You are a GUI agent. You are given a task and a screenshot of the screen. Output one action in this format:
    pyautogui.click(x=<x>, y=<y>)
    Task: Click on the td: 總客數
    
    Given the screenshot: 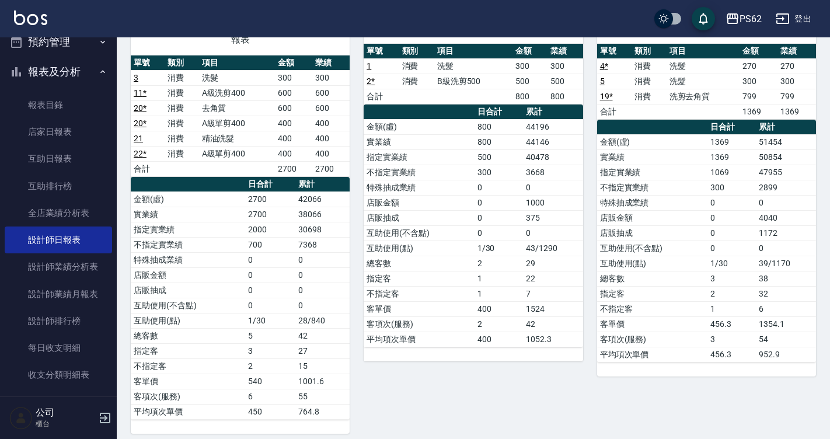 What is the action you would take?
    pyautogui.click(x=652, y=278)
    